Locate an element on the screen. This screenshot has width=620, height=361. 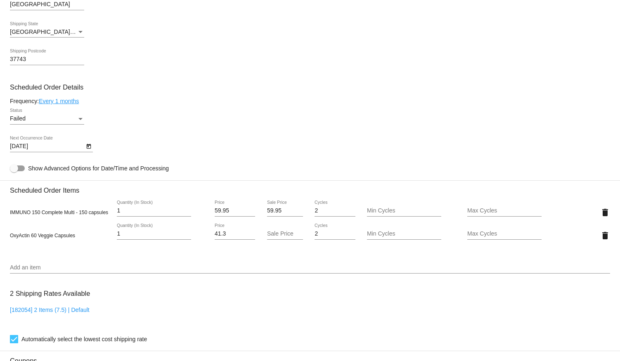
span: IMMUNO 150 Complete Multi - 150 capsules is located at coordinates (59, 213).